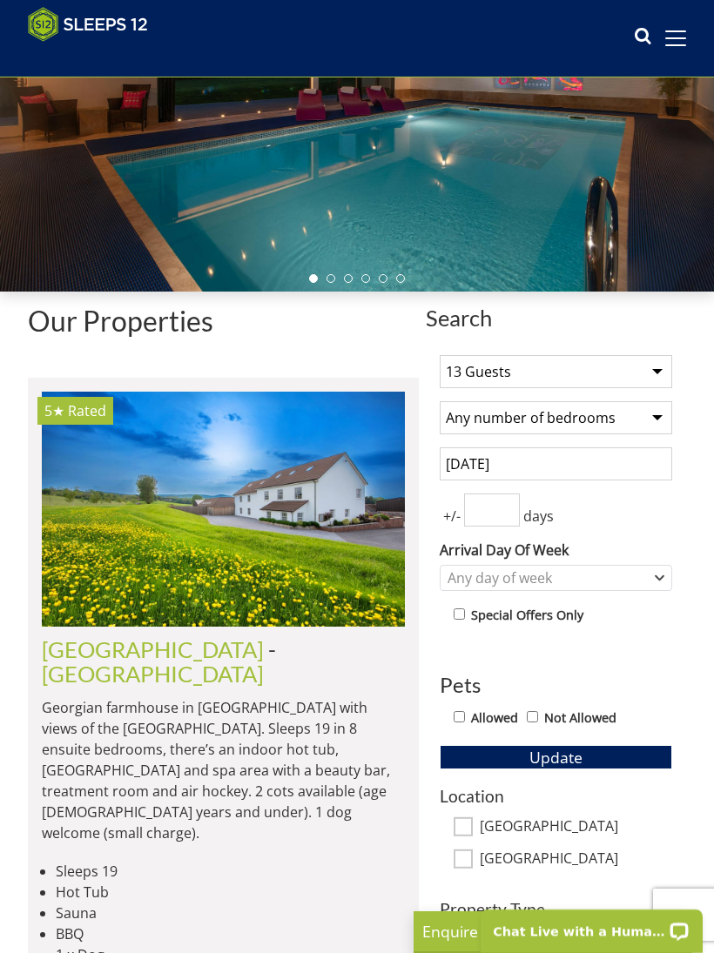  What do you see at coordinates (494, 718) in the screenshot?
I see `label: Allowed` at bounding box center [494, 718].